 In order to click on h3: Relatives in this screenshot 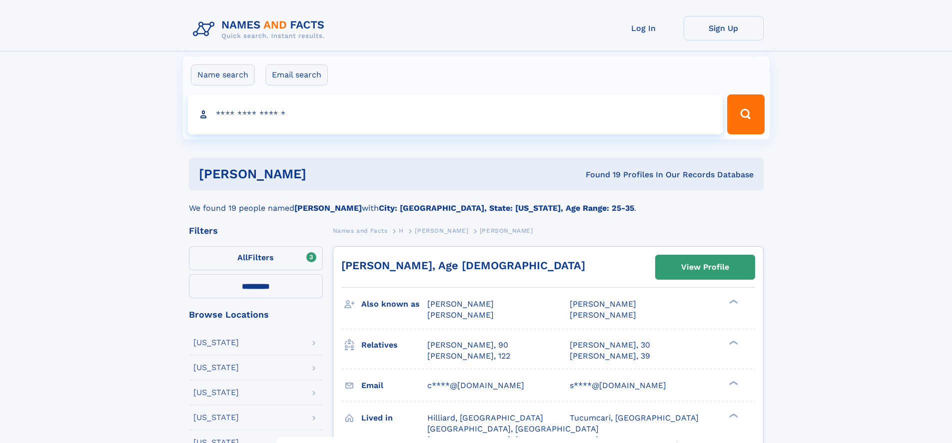, I will do `click(394, 345)`.